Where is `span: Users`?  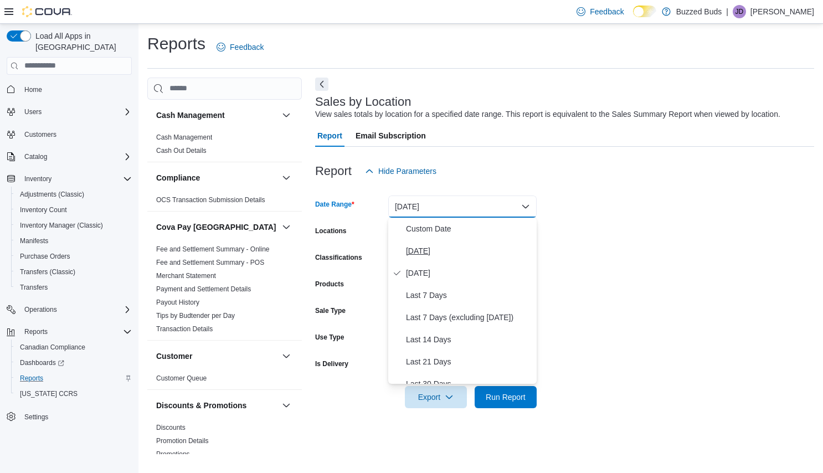
span: Users is located at coordinates (76, 112).